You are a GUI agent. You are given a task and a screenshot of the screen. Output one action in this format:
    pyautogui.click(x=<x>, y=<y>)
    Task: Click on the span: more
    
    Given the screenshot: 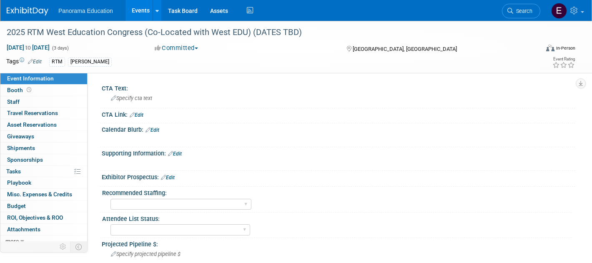 What is the action you would take?
    pyautogui.click(x=12, y=241)
    